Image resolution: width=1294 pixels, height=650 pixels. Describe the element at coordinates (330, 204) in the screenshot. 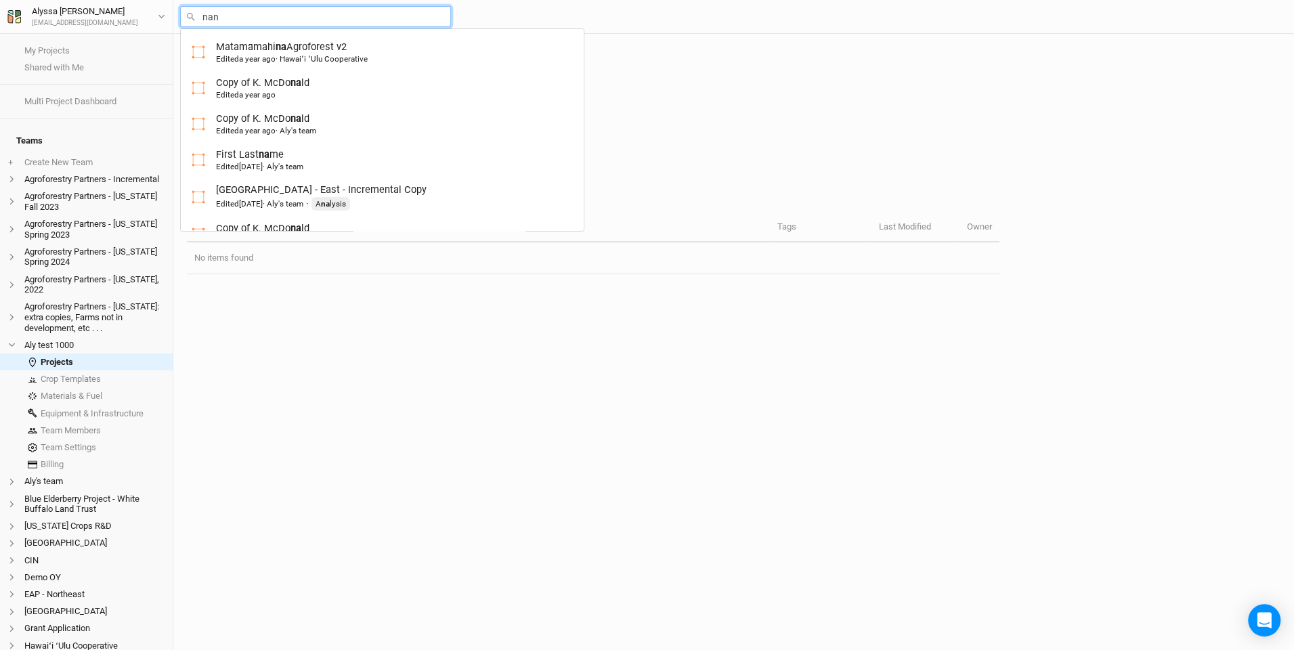

I see `div: Analysis` at that location.